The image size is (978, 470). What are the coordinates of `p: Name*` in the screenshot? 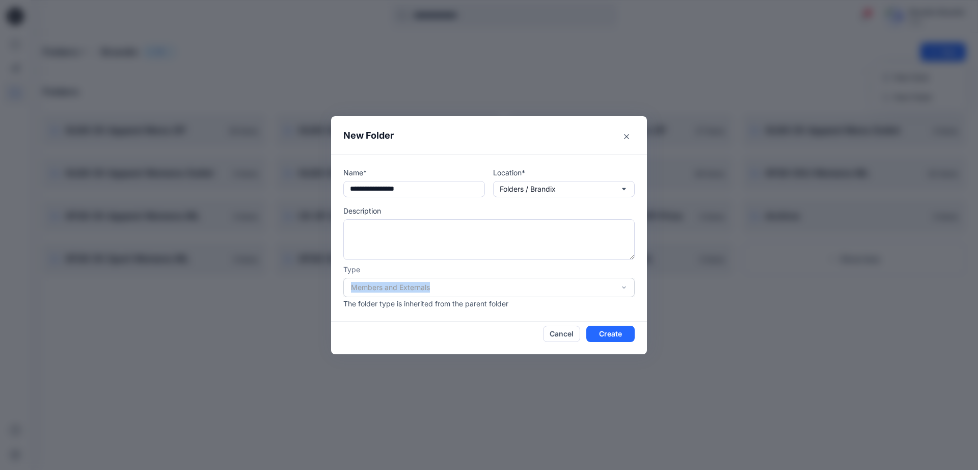 It's located at (414, 172).